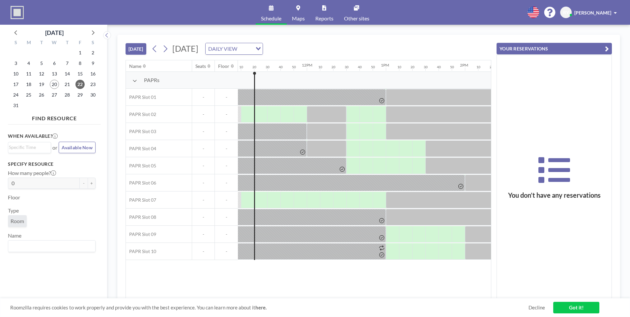 The height and width of the screenshot is (317, 630). Describe the element at coordinates (29, 63) in the screenshot. I see `span: Monday, August 4, 2025` at that location.